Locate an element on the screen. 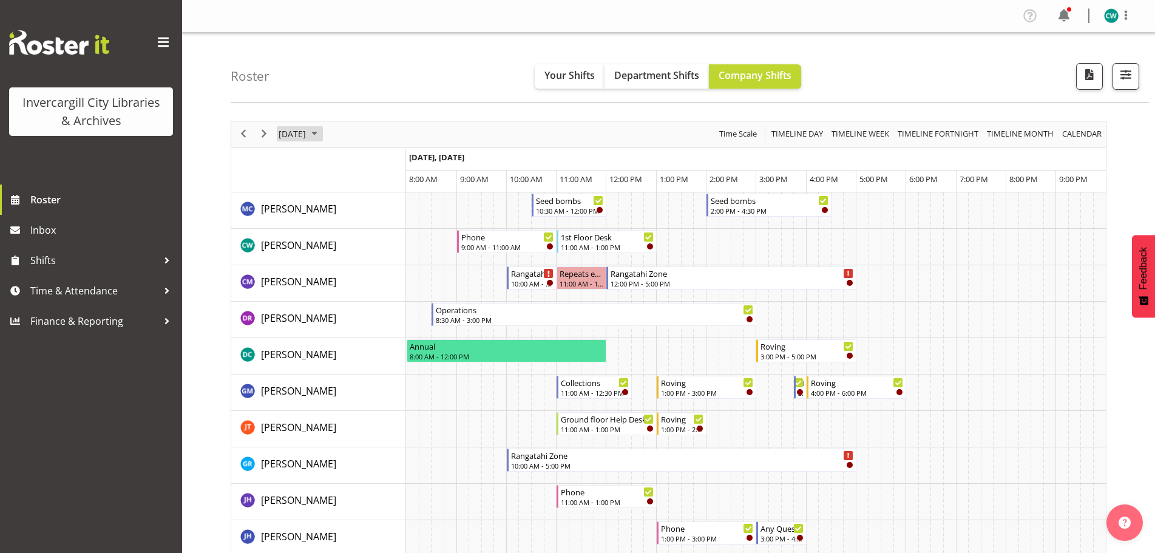 Image resolution: width=1155 pixels, height=553 pixels. div: Catherine Wilson"s event - Phone Begin From Thursday, September 25, 2025 at 9:00:00 AM GMT+12:00 ... is located at coordinates (507, 242).